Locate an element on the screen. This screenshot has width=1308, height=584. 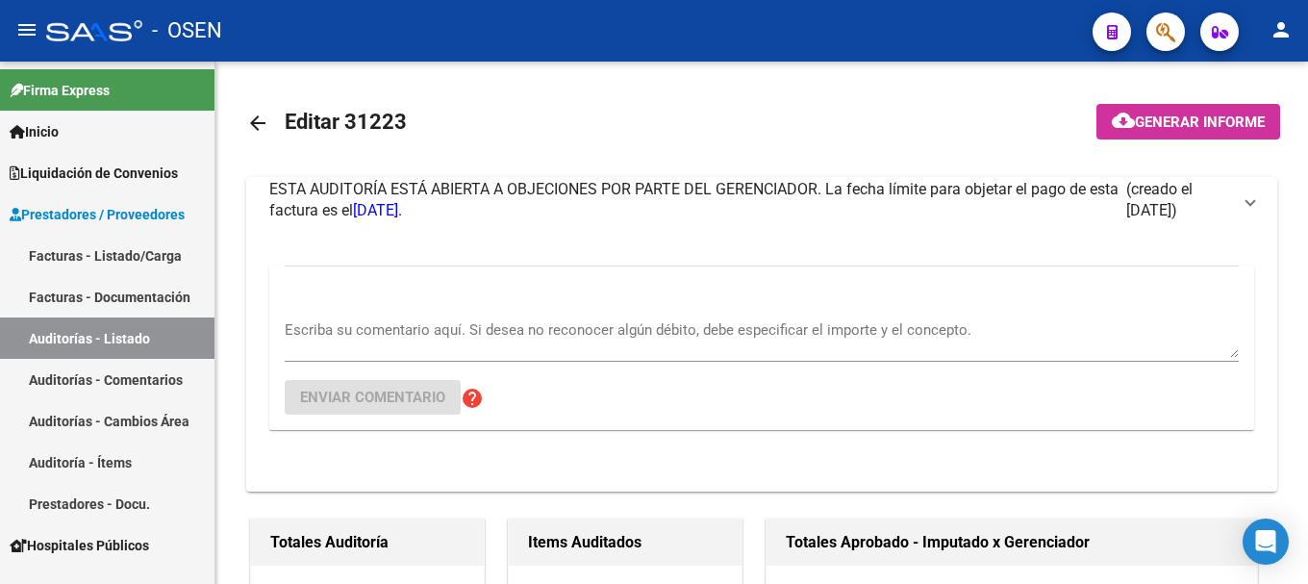
span: - OSEN is located at coordinates (187, 31).